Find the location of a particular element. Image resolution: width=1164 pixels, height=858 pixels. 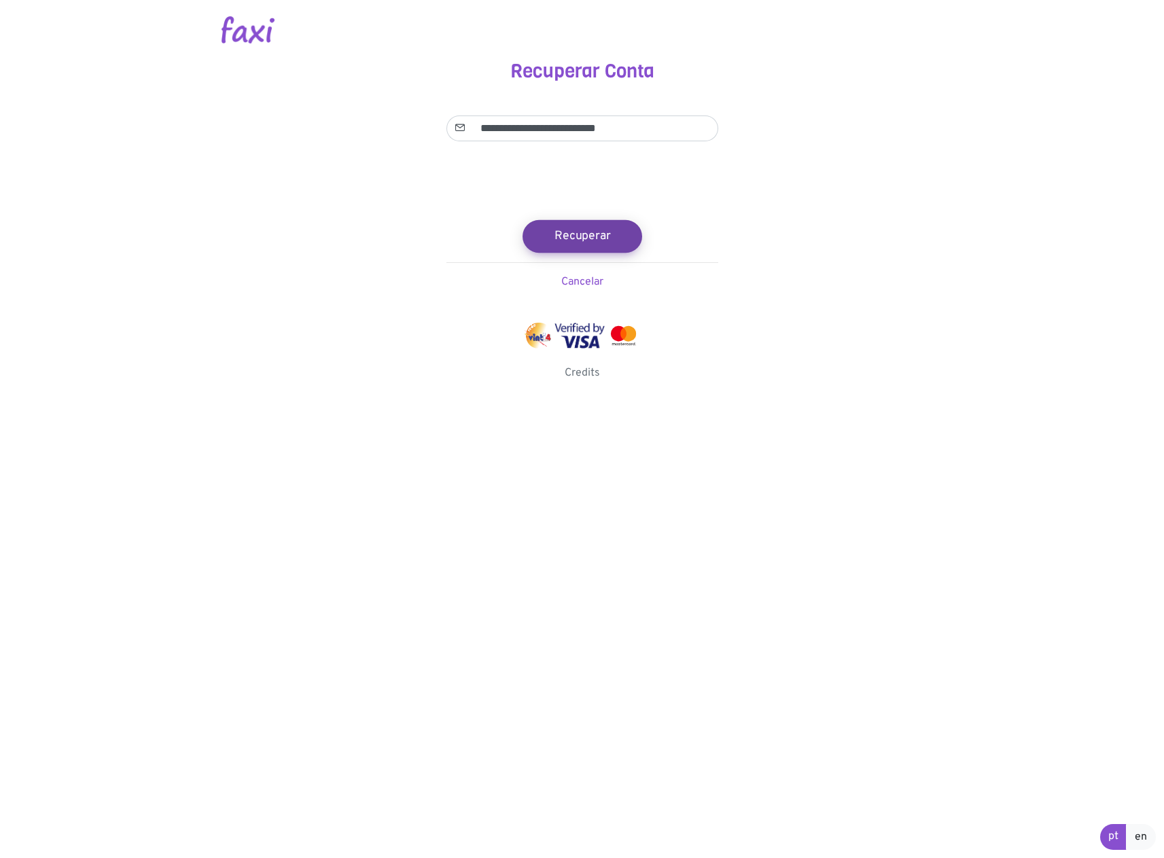

a: en is located at coordinates (1141, 837).